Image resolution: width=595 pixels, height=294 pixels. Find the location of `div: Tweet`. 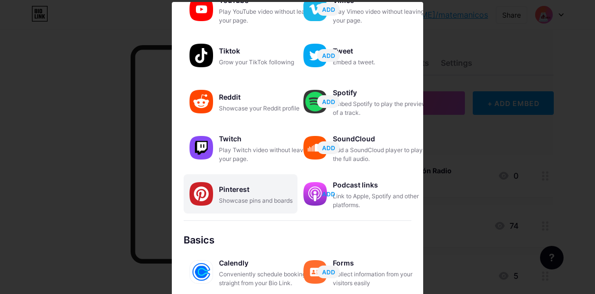

div: Tweet is located at coordinates (382, 51).